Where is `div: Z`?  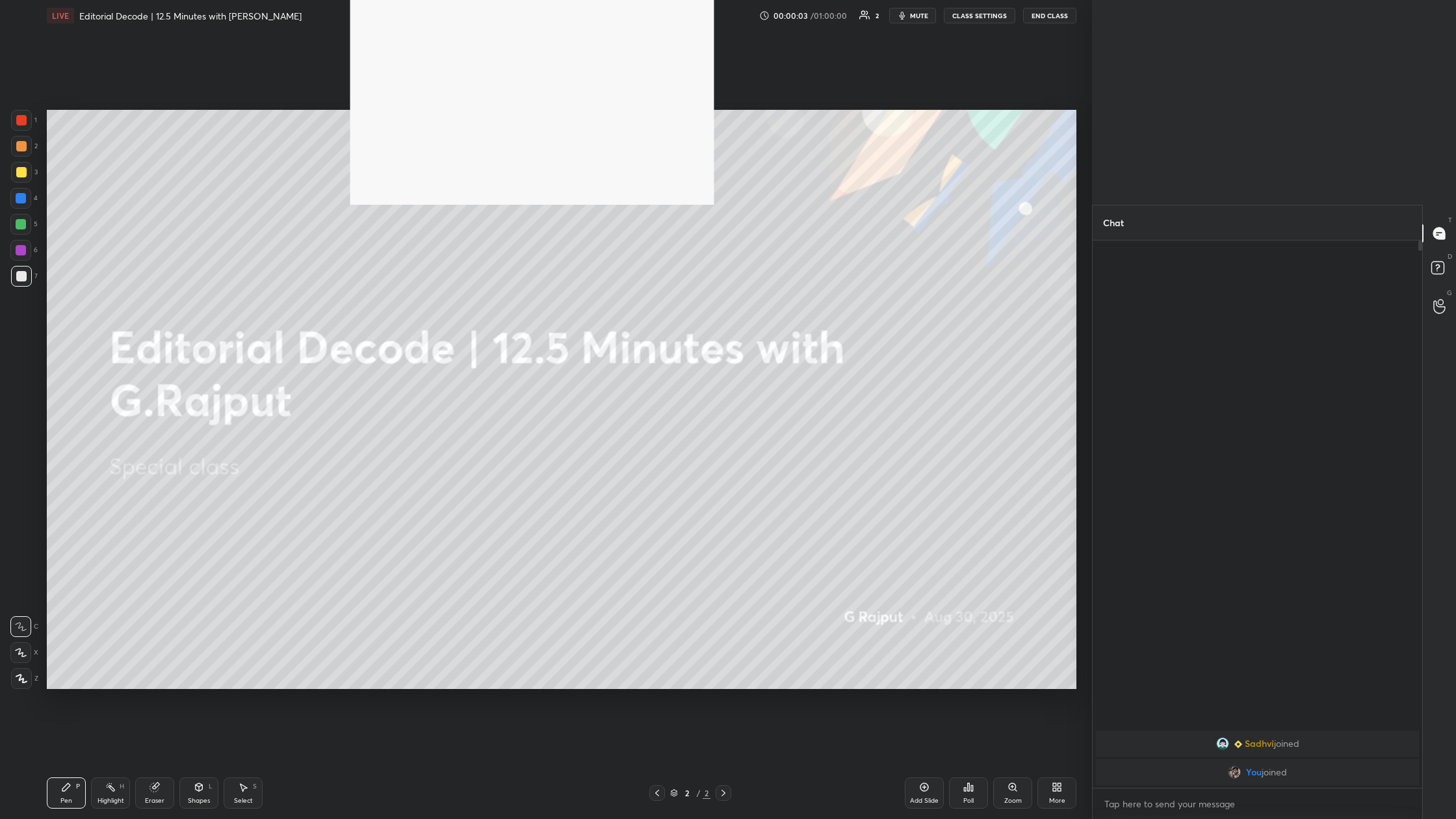 div: Z is located at coordinates (25, 679).